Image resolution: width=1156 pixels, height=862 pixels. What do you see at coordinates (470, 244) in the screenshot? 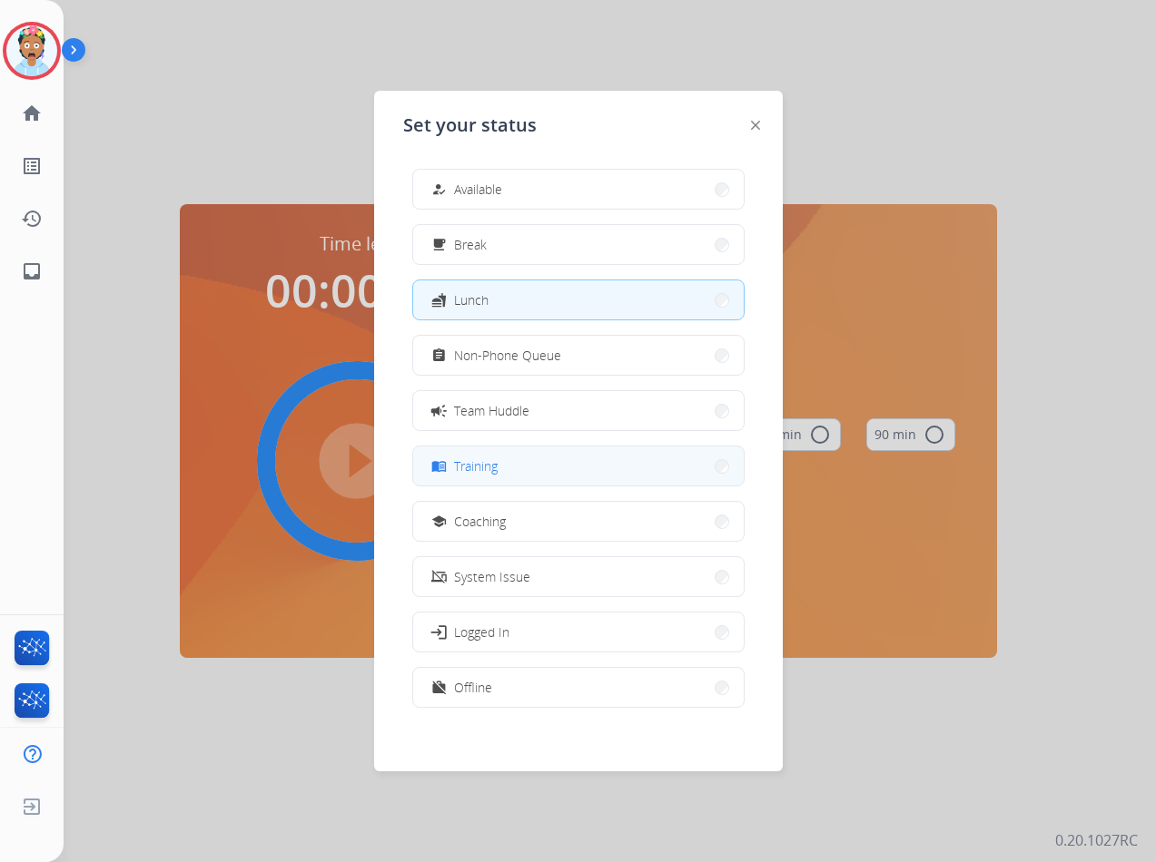
I see `span: Break` at bounding box center [470, 244].